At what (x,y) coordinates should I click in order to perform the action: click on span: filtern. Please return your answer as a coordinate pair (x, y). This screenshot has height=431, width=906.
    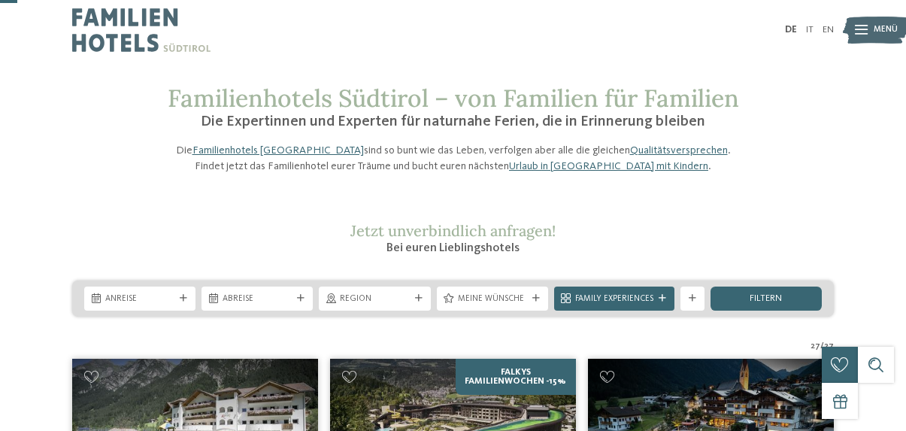
    Looking at the image, I should click on (765, 298).